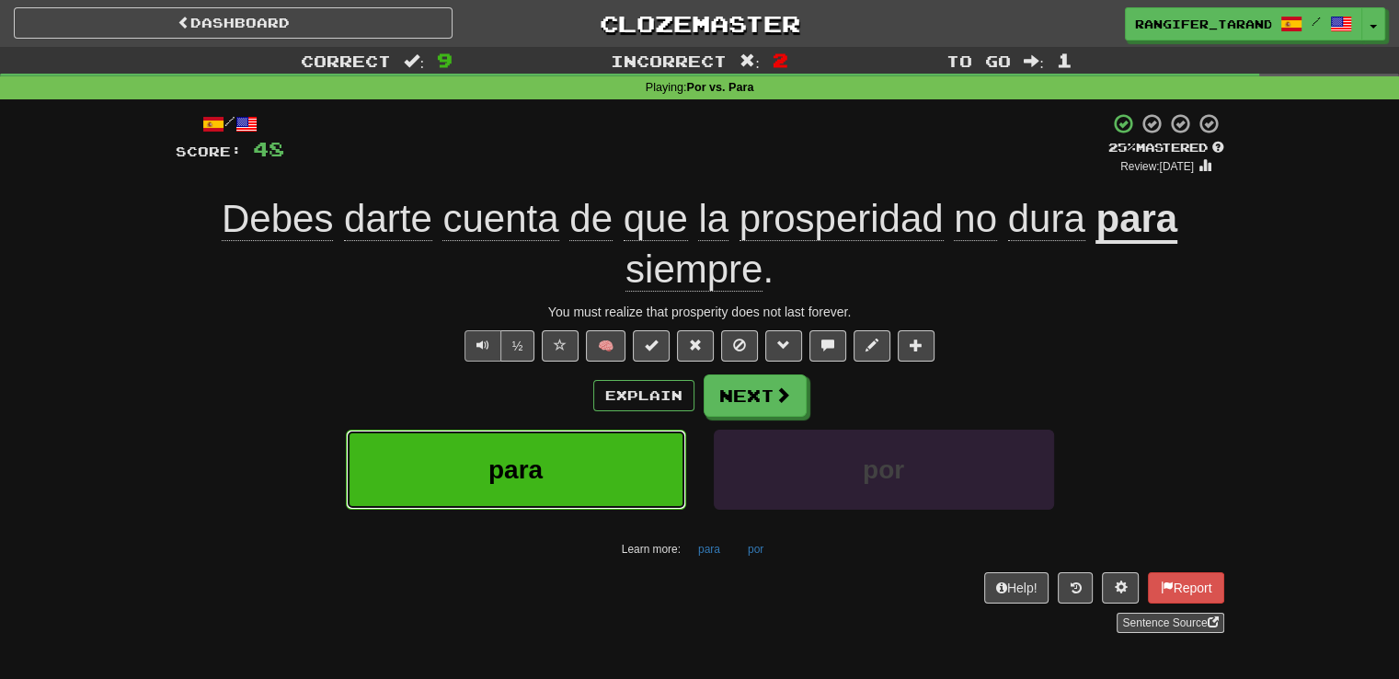 The width and height of the screenshot is (1399, 679). I want to click on span: To go, so click(978, 61).